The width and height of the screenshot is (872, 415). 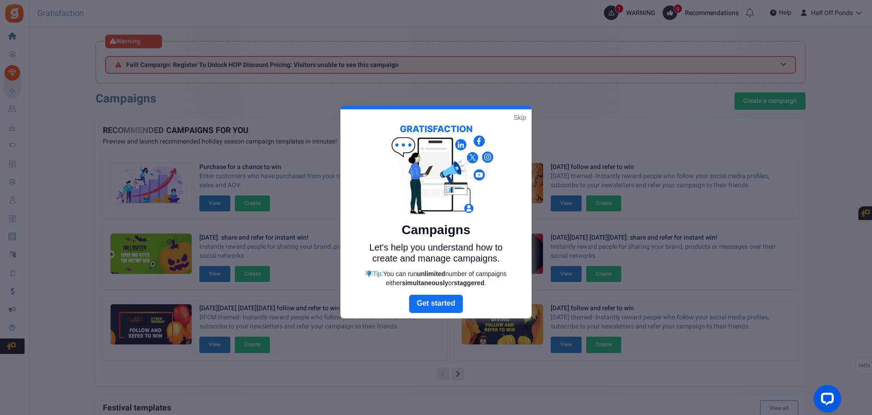 What do you see at coordinates (21, 17) in the screenshot?
I see `button: Open LiveChat chat widget` at bounding box center [21, 17].